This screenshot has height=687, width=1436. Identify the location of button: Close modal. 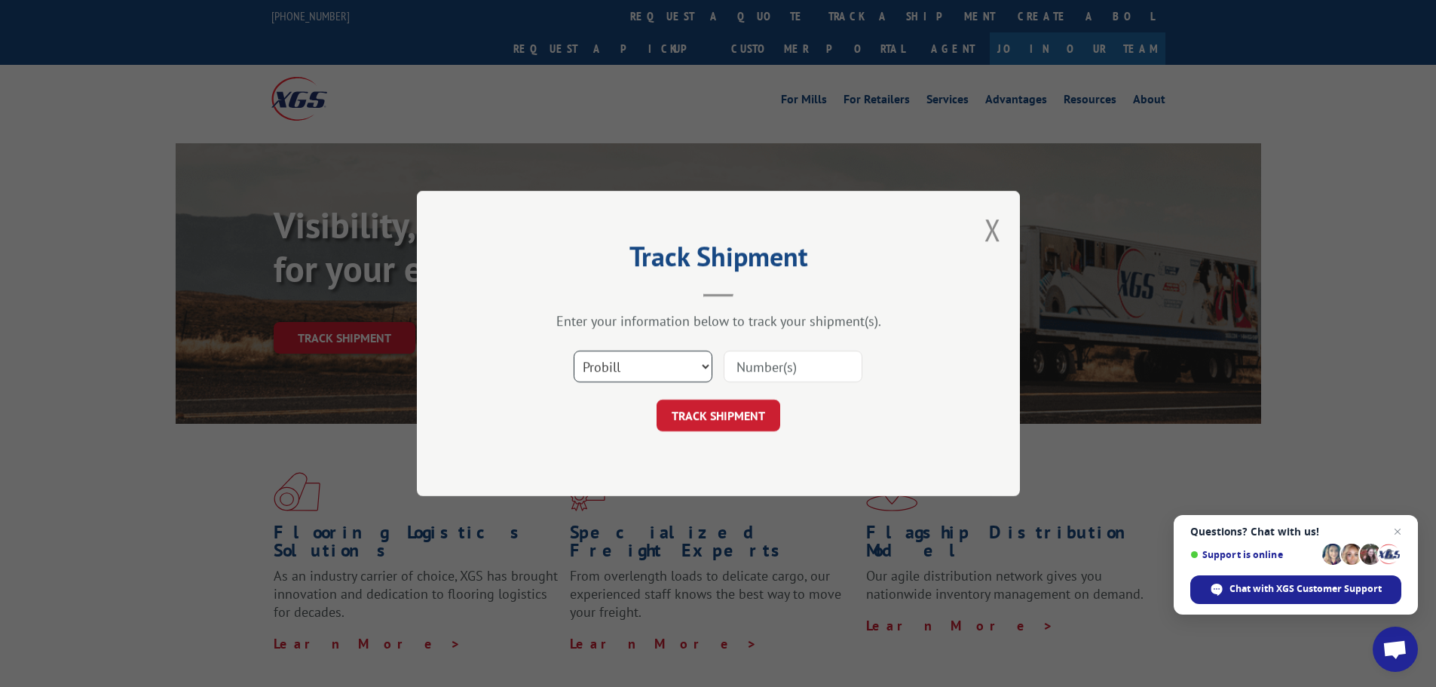
(993, 229).